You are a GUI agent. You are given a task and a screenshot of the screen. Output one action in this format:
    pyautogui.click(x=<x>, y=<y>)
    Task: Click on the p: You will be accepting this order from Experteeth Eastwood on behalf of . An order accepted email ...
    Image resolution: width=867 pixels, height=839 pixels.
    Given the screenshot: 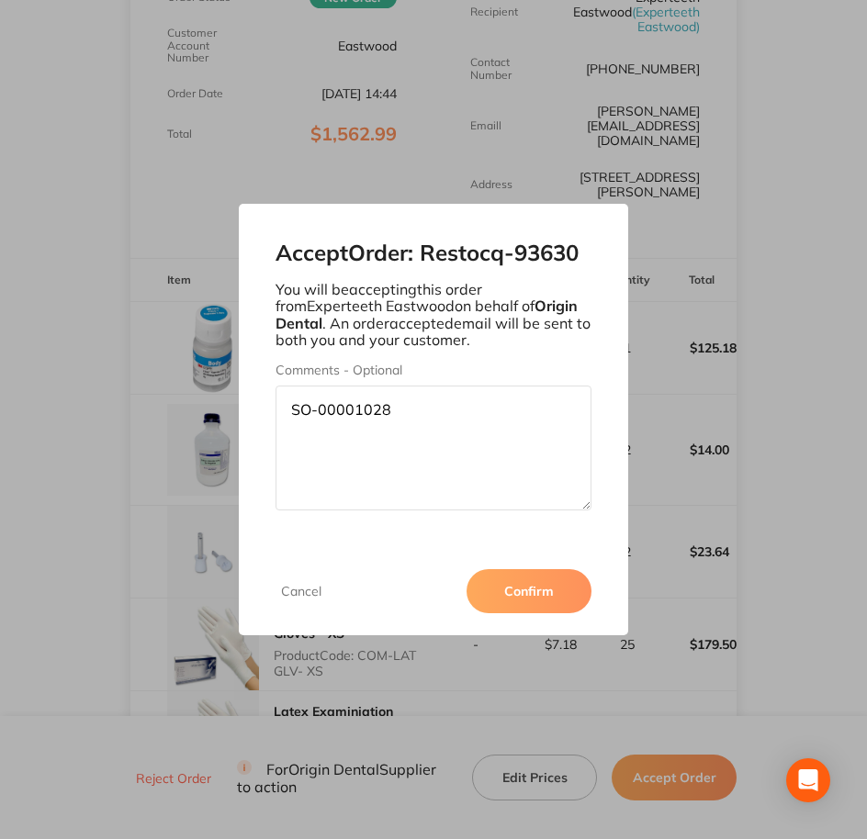 What is the action you would take?
    pyautogui.click(x=433, y=315)
    